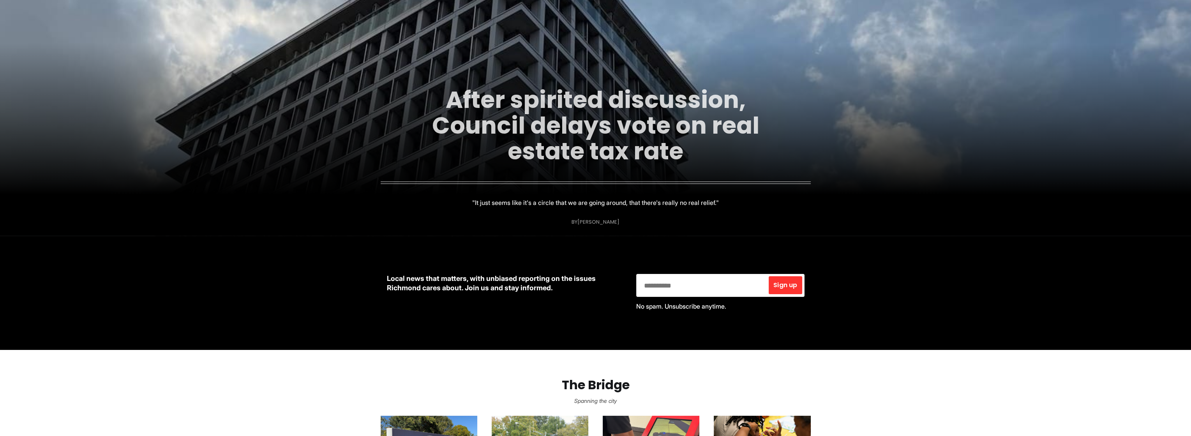 This screenshot has width=1191, height=436. I want to click on span: No spam. Unsubscribe anytime., so click(681, 306).